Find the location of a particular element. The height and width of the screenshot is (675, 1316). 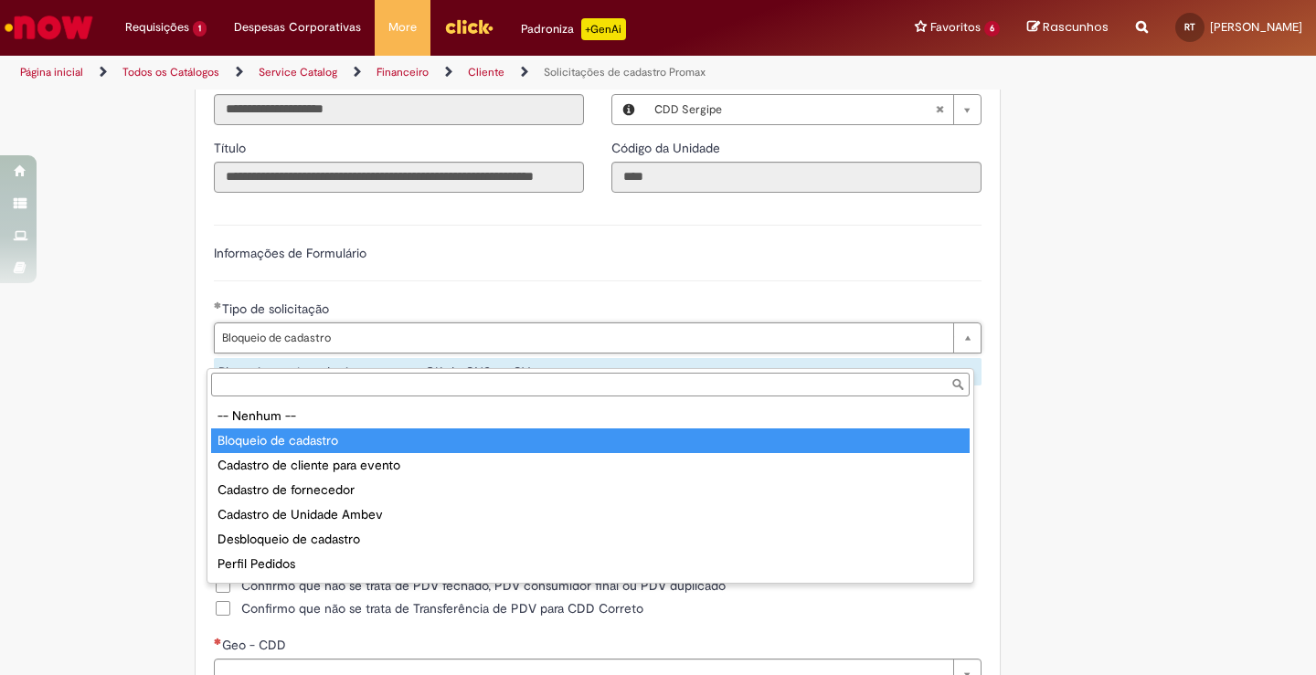

div: -- Nenhum -- is located at coordinates (590, 416).